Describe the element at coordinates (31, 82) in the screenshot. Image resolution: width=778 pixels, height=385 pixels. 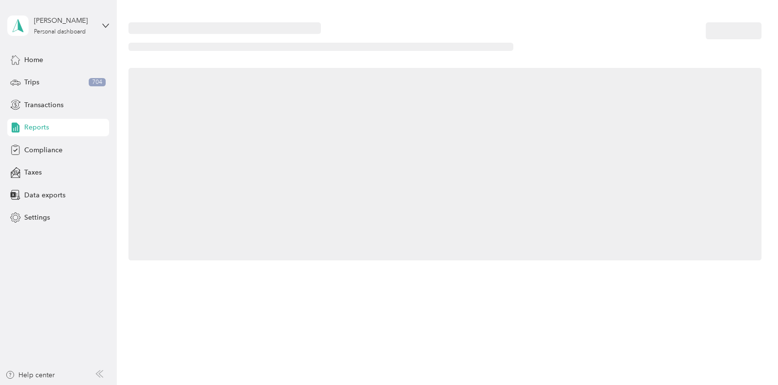
I see `span: Trips` at that location.